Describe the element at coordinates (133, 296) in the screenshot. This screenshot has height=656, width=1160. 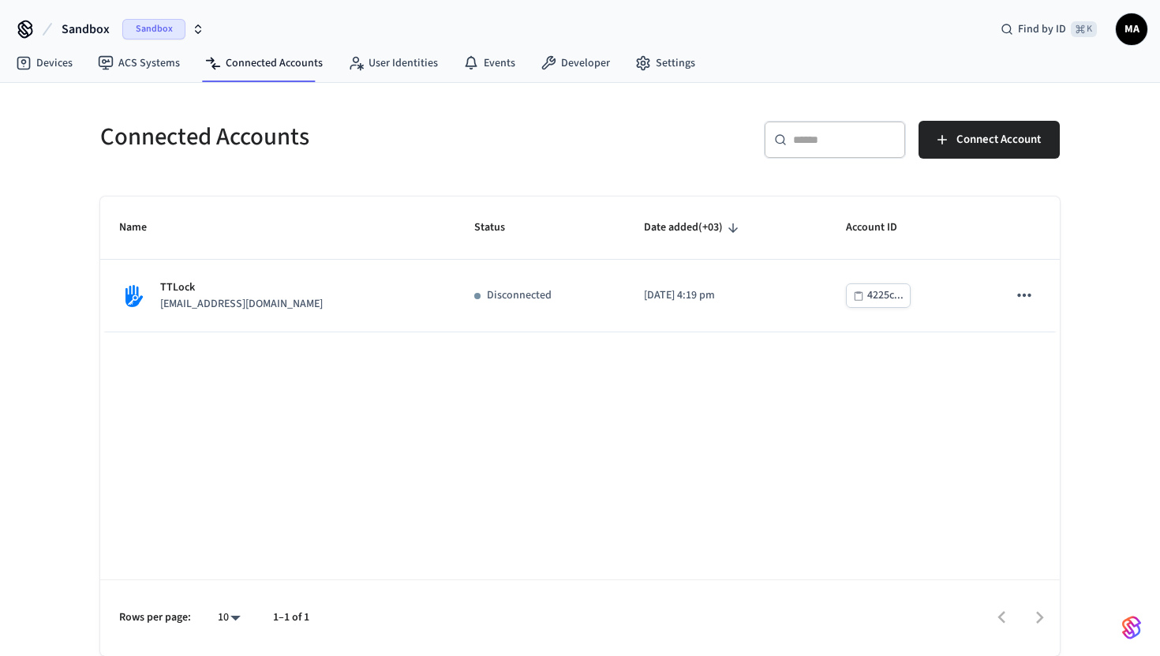
I see `img: TTLock Logo, Square` at that location.